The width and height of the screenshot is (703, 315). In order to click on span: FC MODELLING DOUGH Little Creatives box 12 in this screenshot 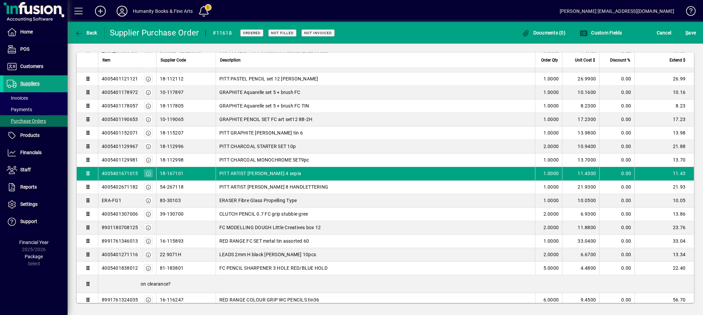, I will do `click(270, 228)`.